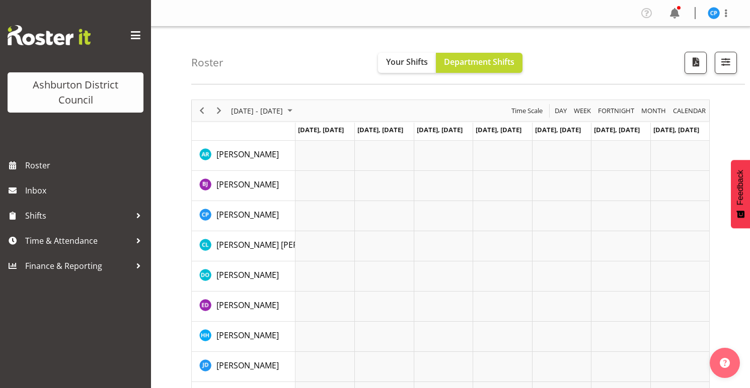  What do you see at coordinates (75, 93) in the screenshot?
I see `div: Ashburton District Council` at bounding box center [75, 93].